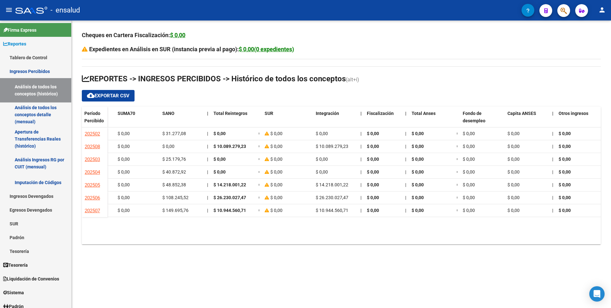 This screenshot has height=308, width=611. Describe the element at coordinates (92, 146) in the screenshot. I see `span: 202508` at that location.